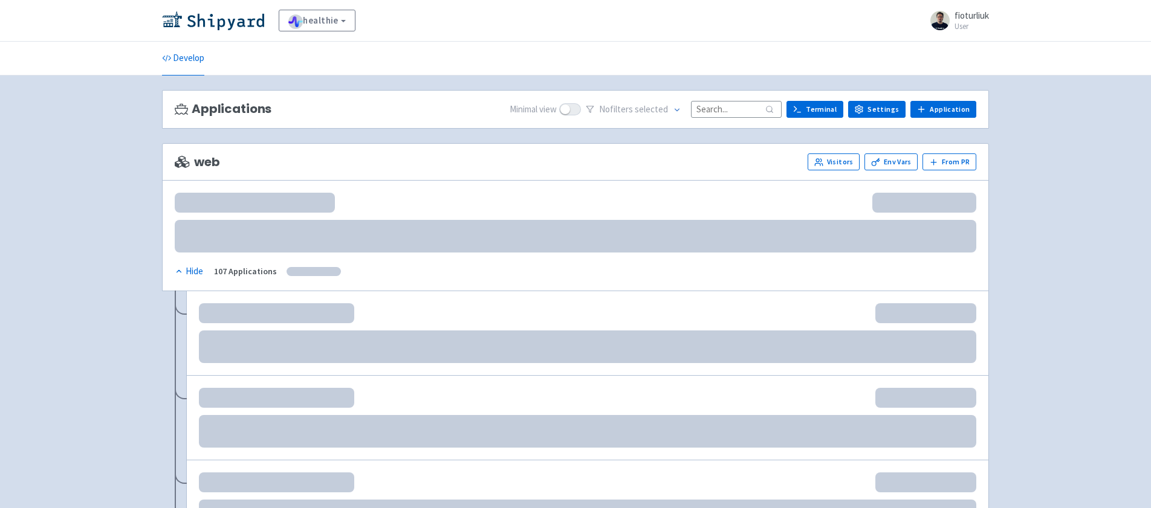 The height and width of the screenshot is (508, 1151). What do you see at coordinates (189, 271) in the screenshot?
I see `div: Hide` at bounding box center [189, 271].